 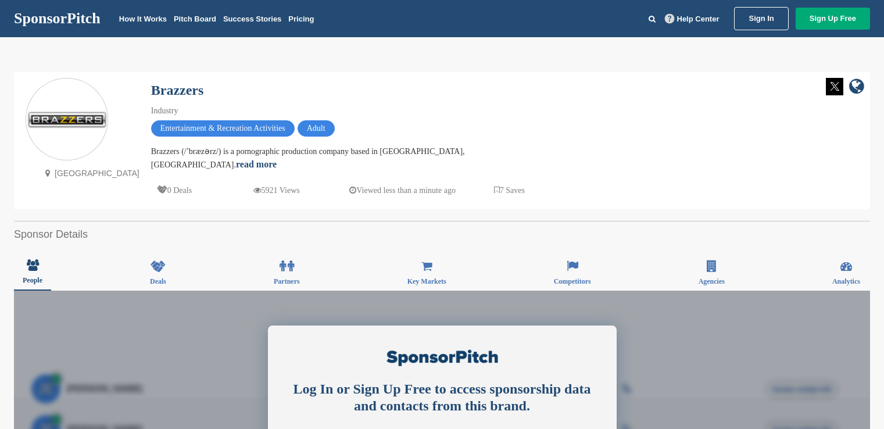 I want to click on img: Sponsorpitch & Brazzers, so click(x=67, y=120).